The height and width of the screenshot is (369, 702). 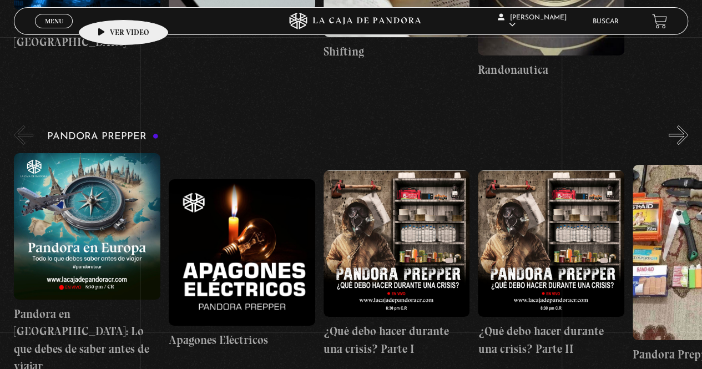 I want to click on h4: Apagones Eléctricos, so click(x=242, y=340).